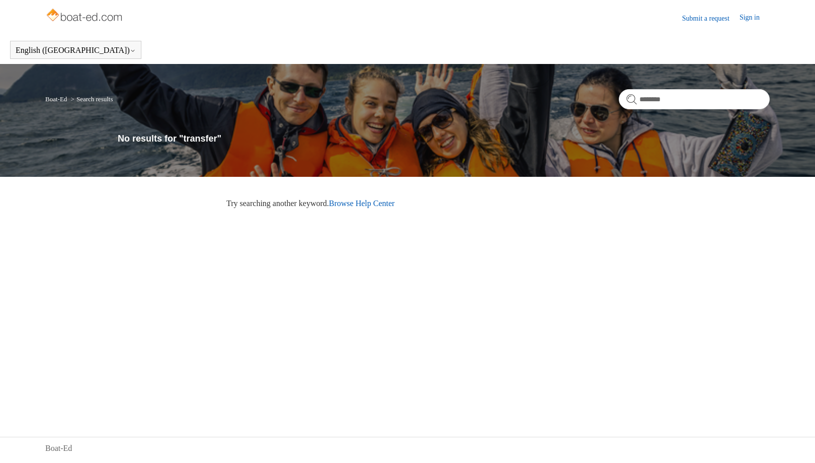 The height and width of the screenshot is (463, 815). I want to click on li: Search results, so click(91, 99).